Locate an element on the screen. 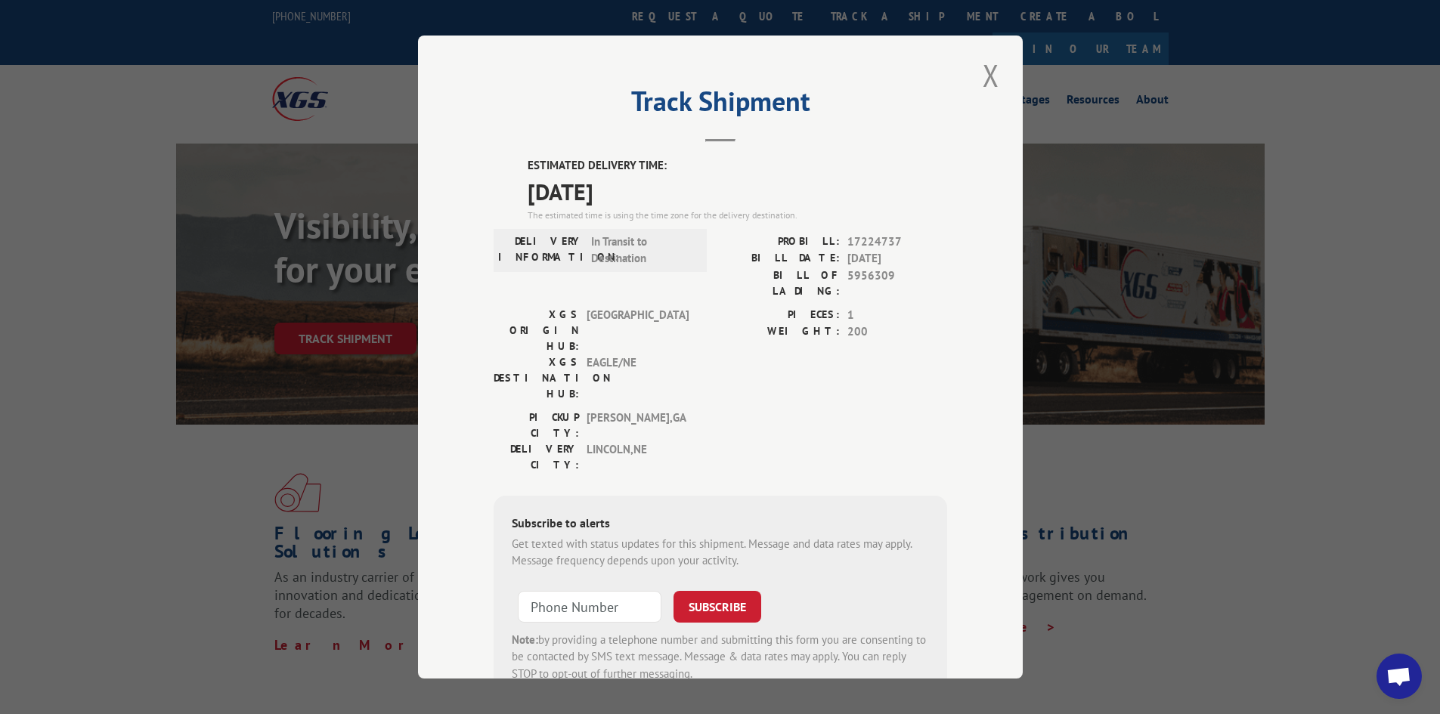 Image resolution: width=1440 pixels, height=714 pixels. div: by providing a telephone number and submitting this form you are consenting to be contacted by SM... is located at coordinates (720, 657).